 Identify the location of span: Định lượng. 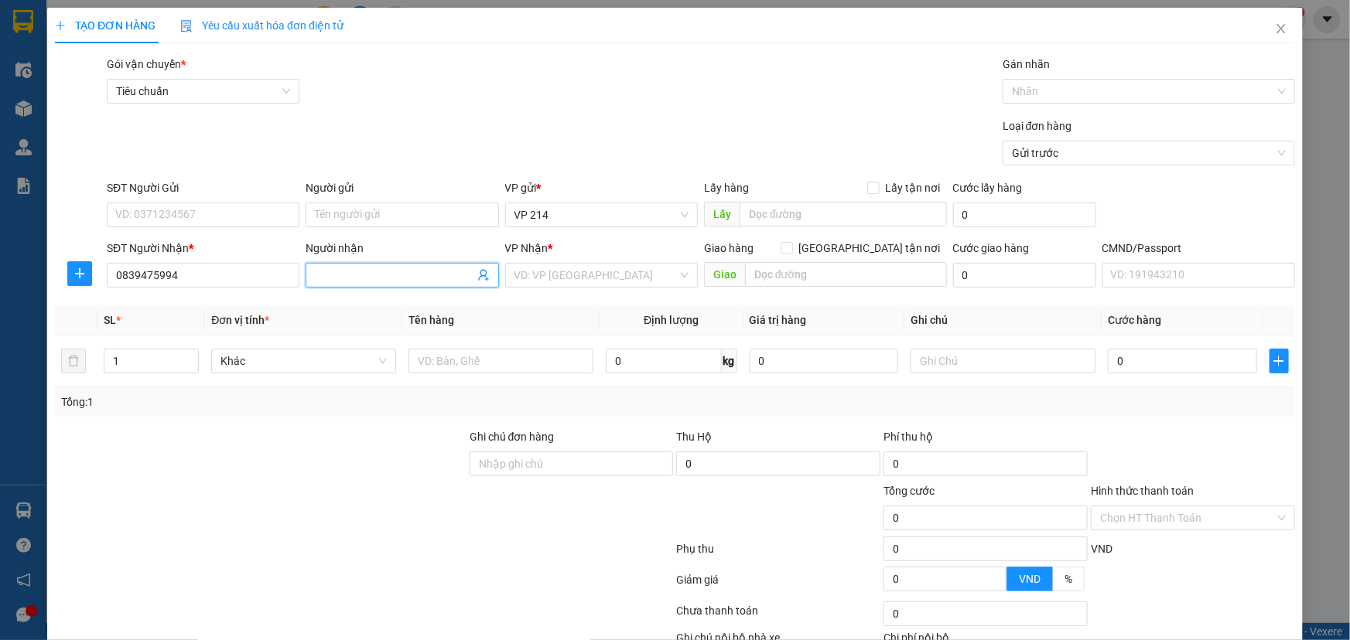
(671, 320).